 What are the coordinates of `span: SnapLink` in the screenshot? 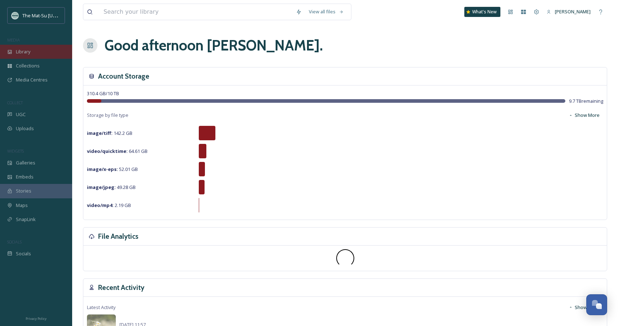 It's located at (26, 219).